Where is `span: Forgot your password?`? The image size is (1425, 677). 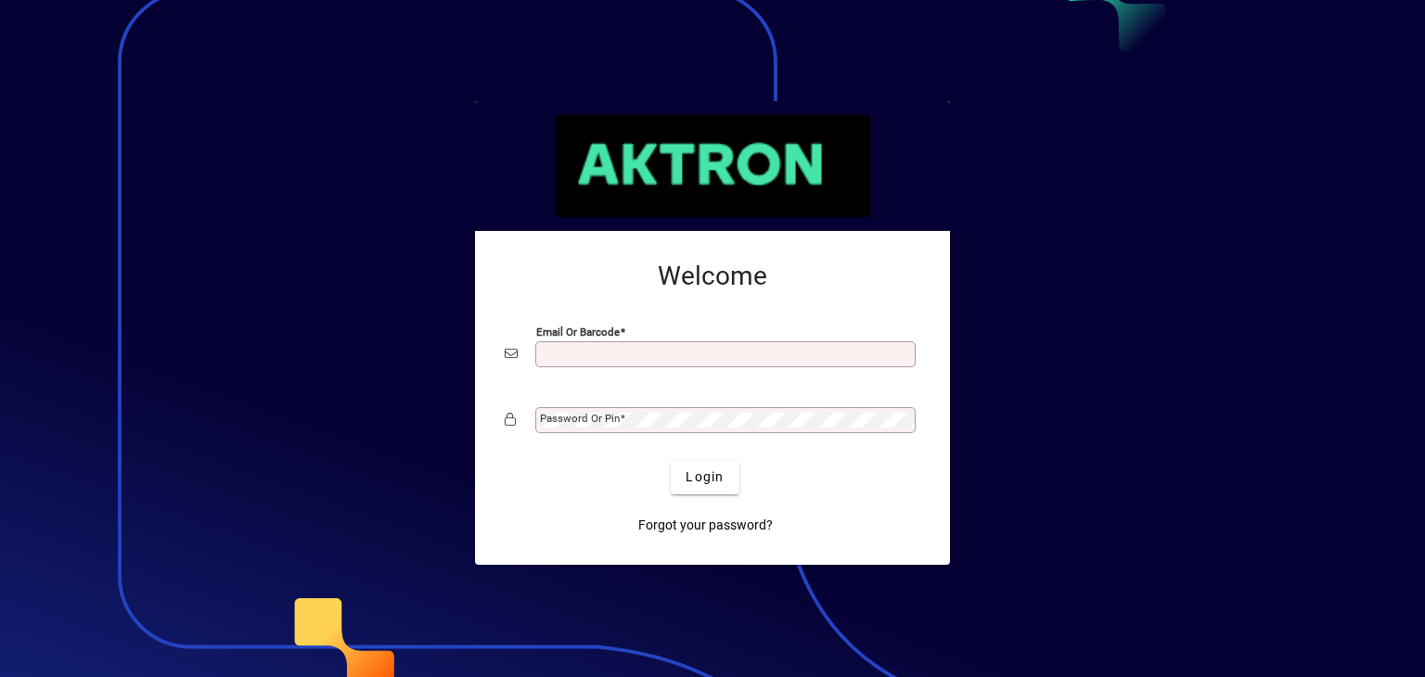
span: Forgot your password? is located at coordinates (705, 525).